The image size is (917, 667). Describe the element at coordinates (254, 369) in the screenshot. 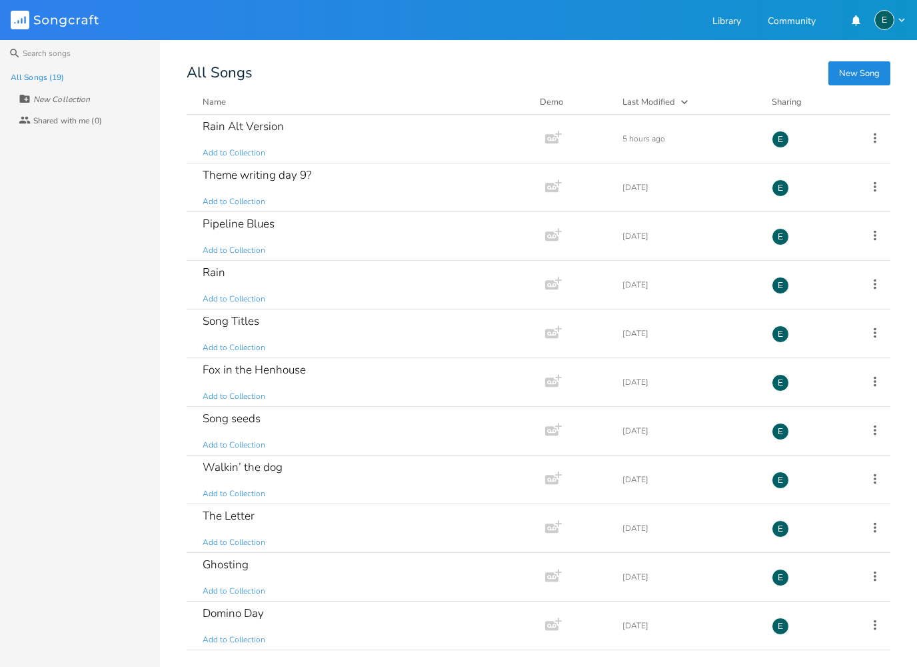

I see `div: Fox in the Henhouse` at that location.